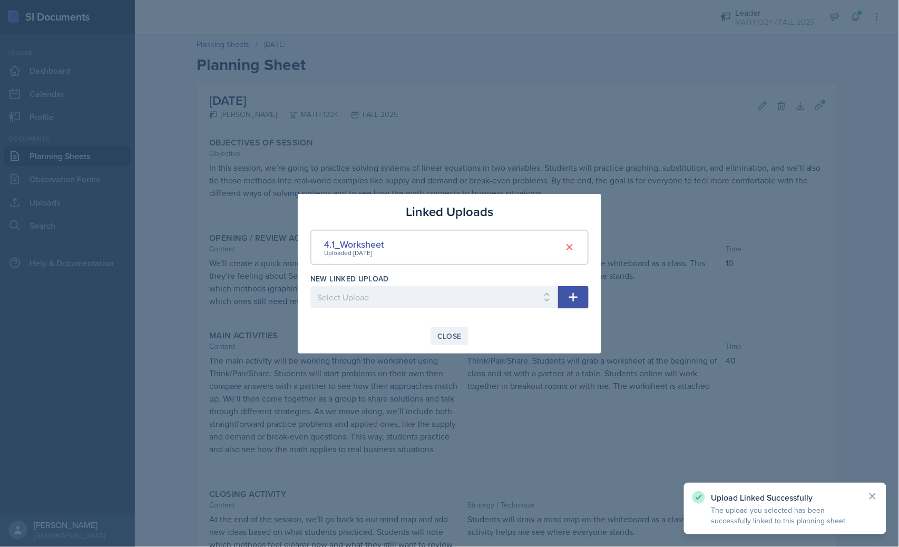  What do you see at coordinates (349, 279) in the screenshot?
I see `label: New Linked Upload` at bounding box center [349, 279].